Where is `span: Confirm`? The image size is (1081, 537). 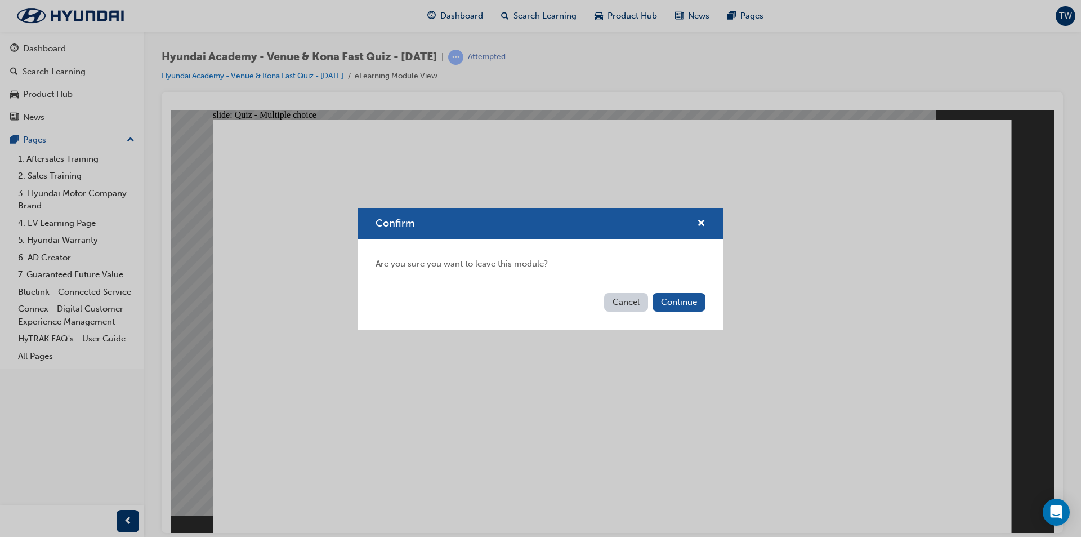
span: Confirm is located at coordinates (395, 223).